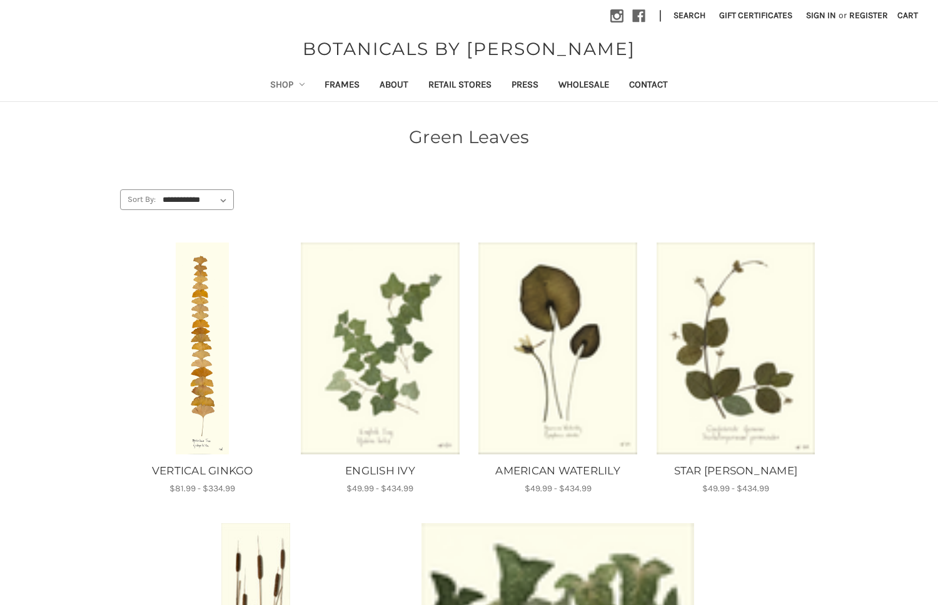  I want to click on span: or, so click(842, 15).